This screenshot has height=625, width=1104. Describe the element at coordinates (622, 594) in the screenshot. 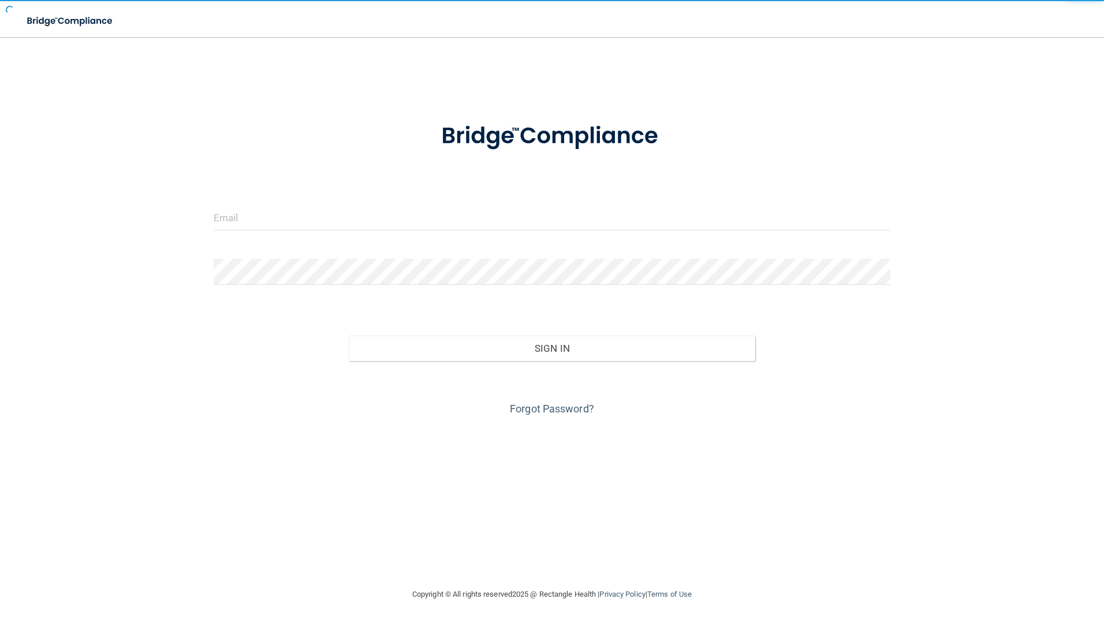

I see `a: Privacy Policy` at that location.